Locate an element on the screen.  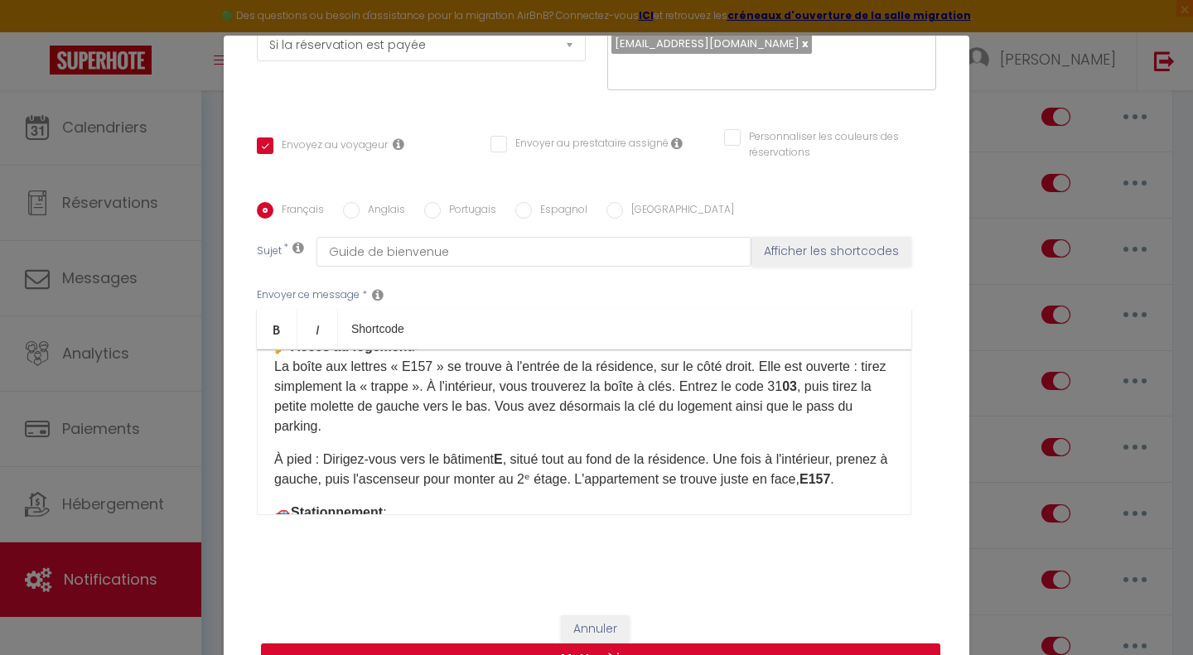
p: 🔑 : La boîte aux lettres « E157 » se trouve à l'entrée de la résidence, sur le côté droit. Elle e... is located at coordinates (584, 387).